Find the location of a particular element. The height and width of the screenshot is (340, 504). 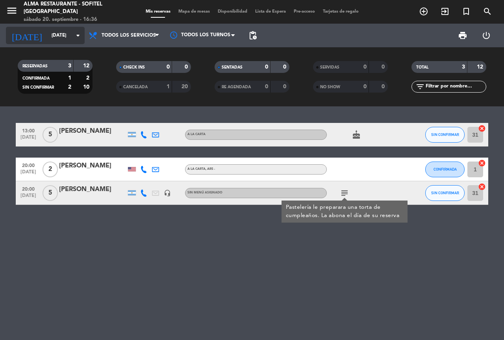

span: 13:00 is located at coordinates (28, 130).